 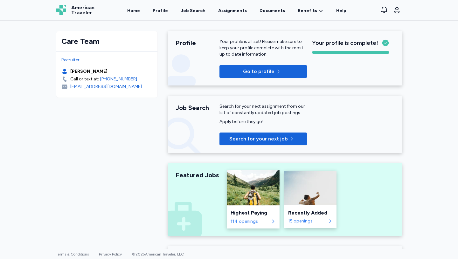 What do you see at coordinates (107, 41) in the screenshot?
I see `div: Care Team` at bounding box center [107, 41].